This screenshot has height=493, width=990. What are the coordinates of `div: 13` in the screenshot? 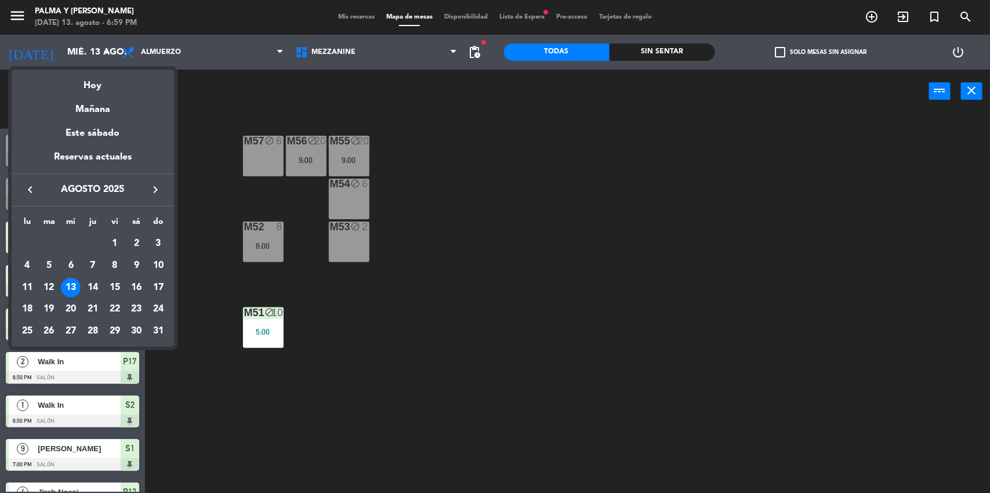 It's located at (71, 288).